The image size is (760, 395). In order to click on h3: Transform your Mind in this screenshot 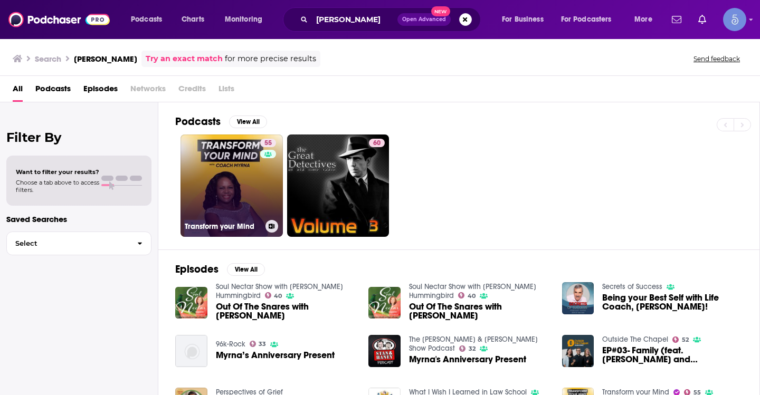, I will do `click(223, 226)`.